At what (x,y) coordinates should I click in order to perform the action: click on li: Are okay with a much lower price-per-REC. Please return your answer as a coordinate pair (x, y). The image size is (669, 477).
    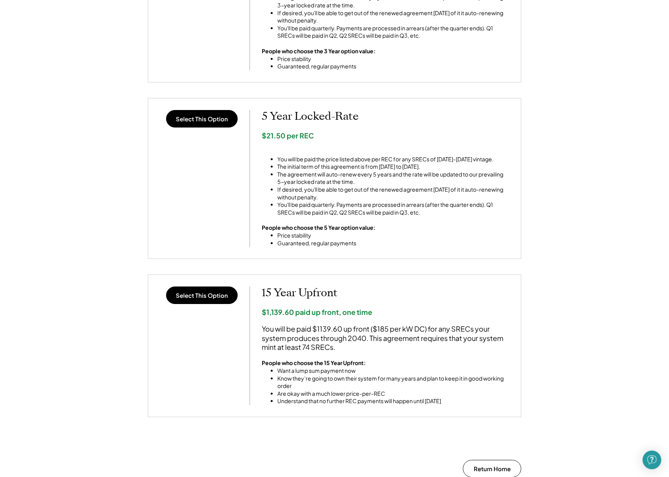
    Looking at the image, I should click on (393, 394).